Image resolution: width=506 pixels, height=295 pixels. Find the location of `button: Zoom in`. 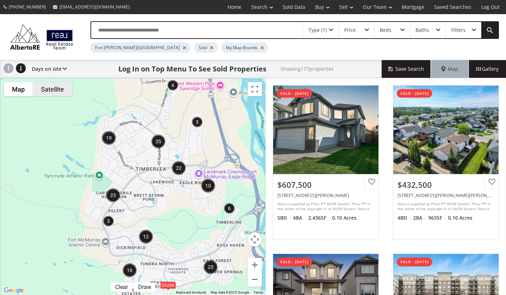

button: Zoom in is located at coordinates (255, 265).